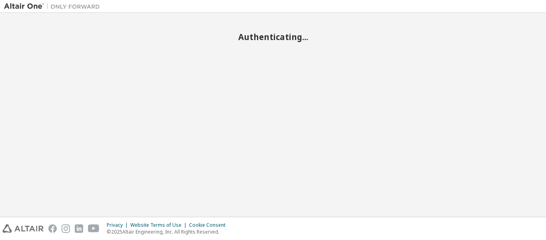  I want to click on img: linkedin.svg, so click(79, 228).